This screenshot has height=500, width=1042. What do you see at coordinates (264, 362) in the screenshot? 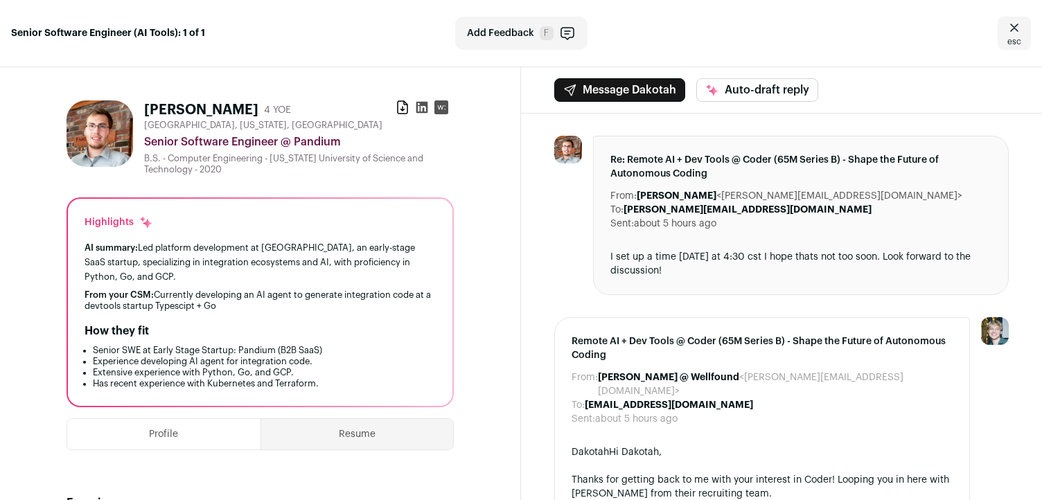
I see `li: Experience developing AI agent for integration code.` at bounding box center [264, 362].